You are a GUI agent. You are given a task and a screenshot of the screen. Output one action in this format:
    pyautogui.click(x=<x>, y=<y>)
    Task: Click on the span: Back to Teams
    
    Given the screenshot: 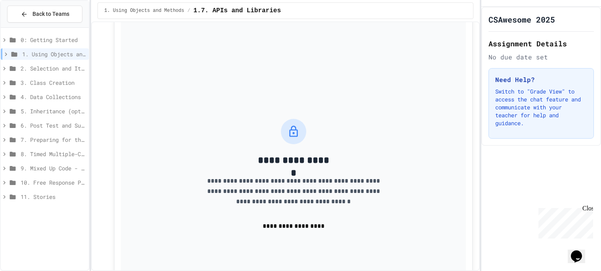 What is the action you would take?
    pyautogui.click(x=51, y=14)
    